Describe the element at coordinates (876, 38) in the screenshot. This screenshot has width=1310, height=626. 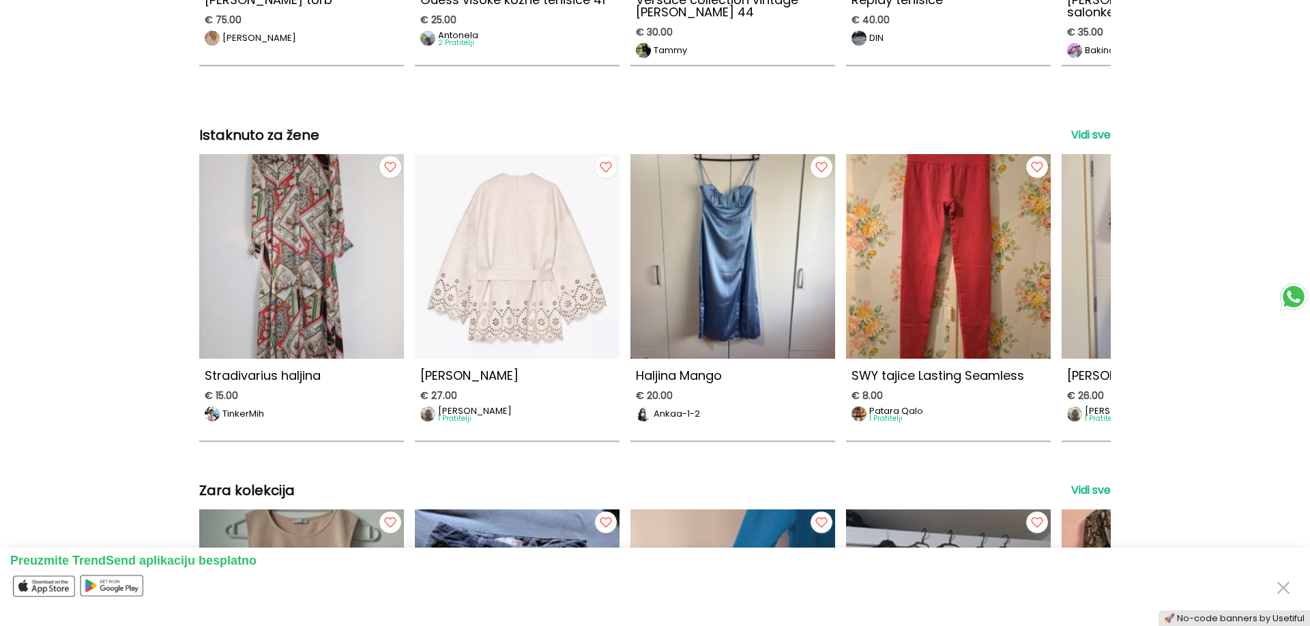
I see `p: DIN` at that location.